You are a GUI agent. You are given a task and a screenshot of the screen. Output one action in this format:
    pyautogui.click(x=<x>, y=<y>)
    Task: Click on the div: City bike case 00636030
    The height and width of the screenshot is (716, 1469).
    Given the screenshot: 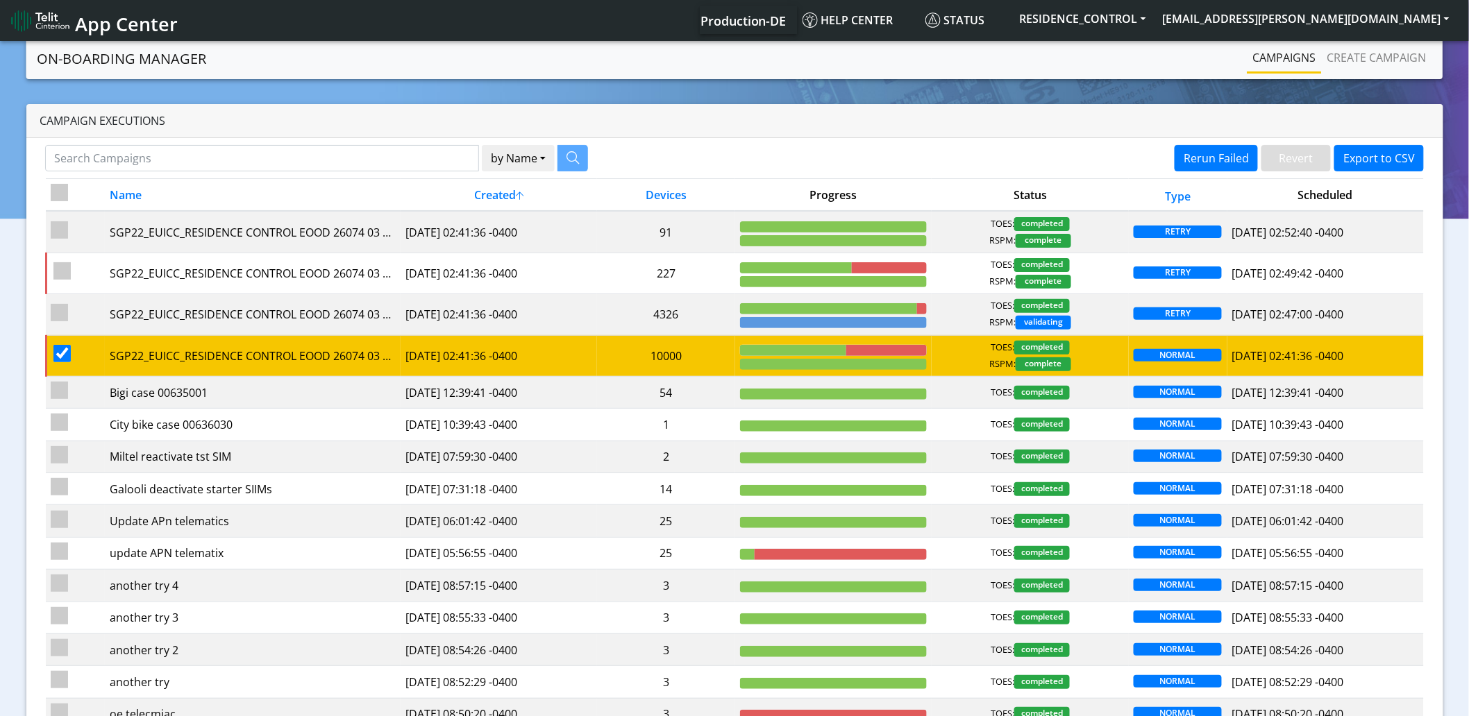 What is the action you would take?
    pyautogui.click(x=252, y=425)
    